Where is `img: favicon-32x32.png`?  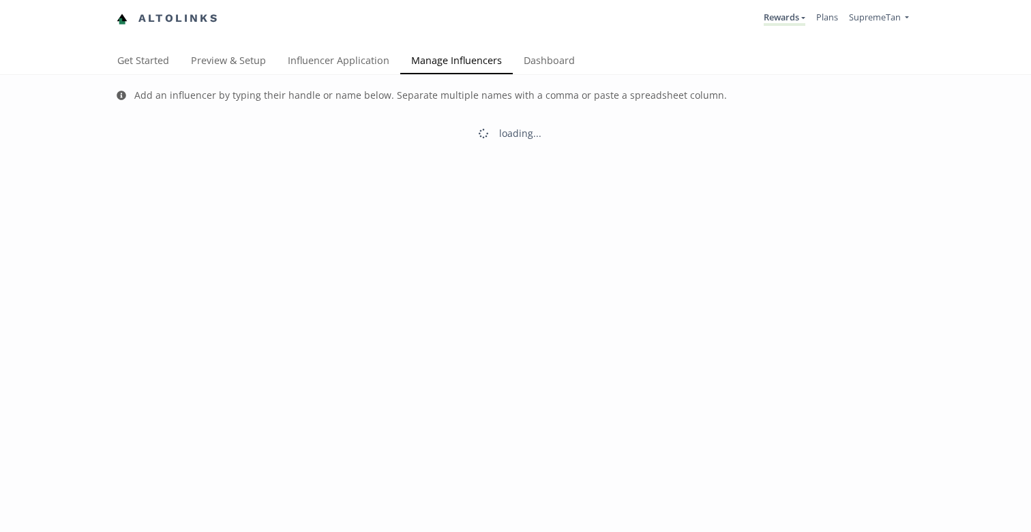 img: favicon-32x32.png is located at coordinates (122, 19).